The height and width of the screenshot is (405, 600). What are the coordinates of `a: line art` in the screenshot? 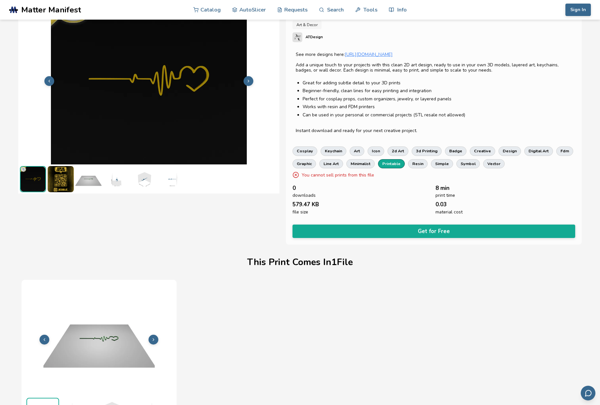 It's located at (331, 164).